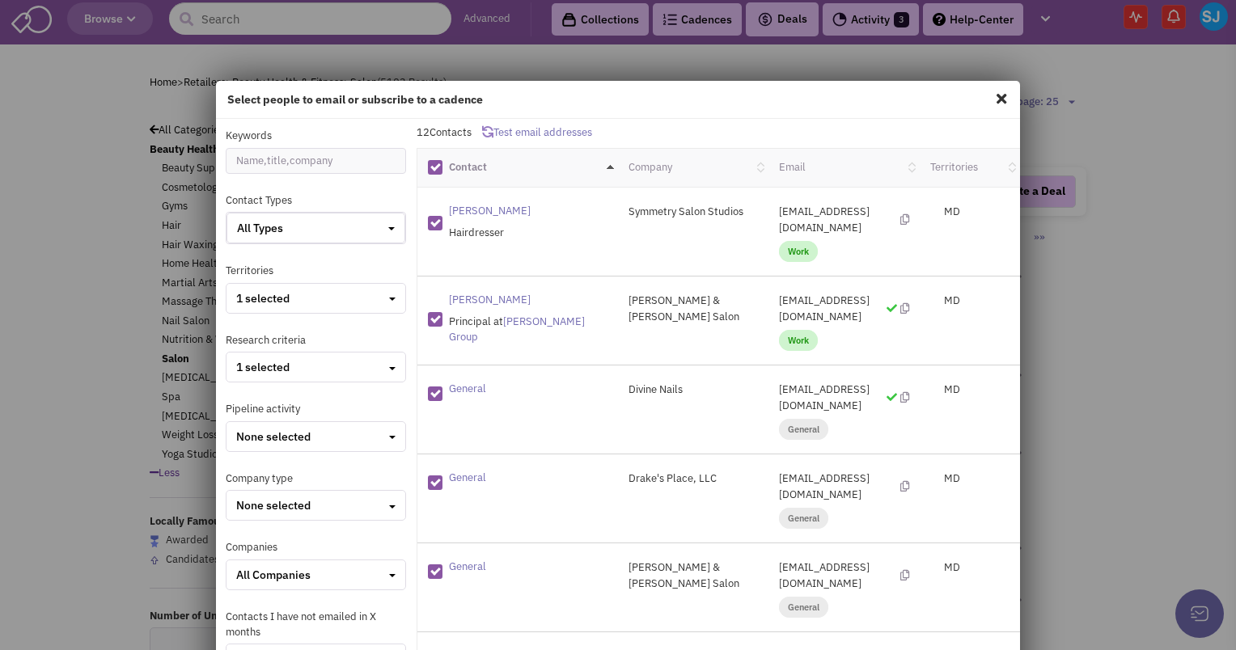 This screenshot has height=650, width=1236. I want to click on span: Test email addresses, so click(543, 132).